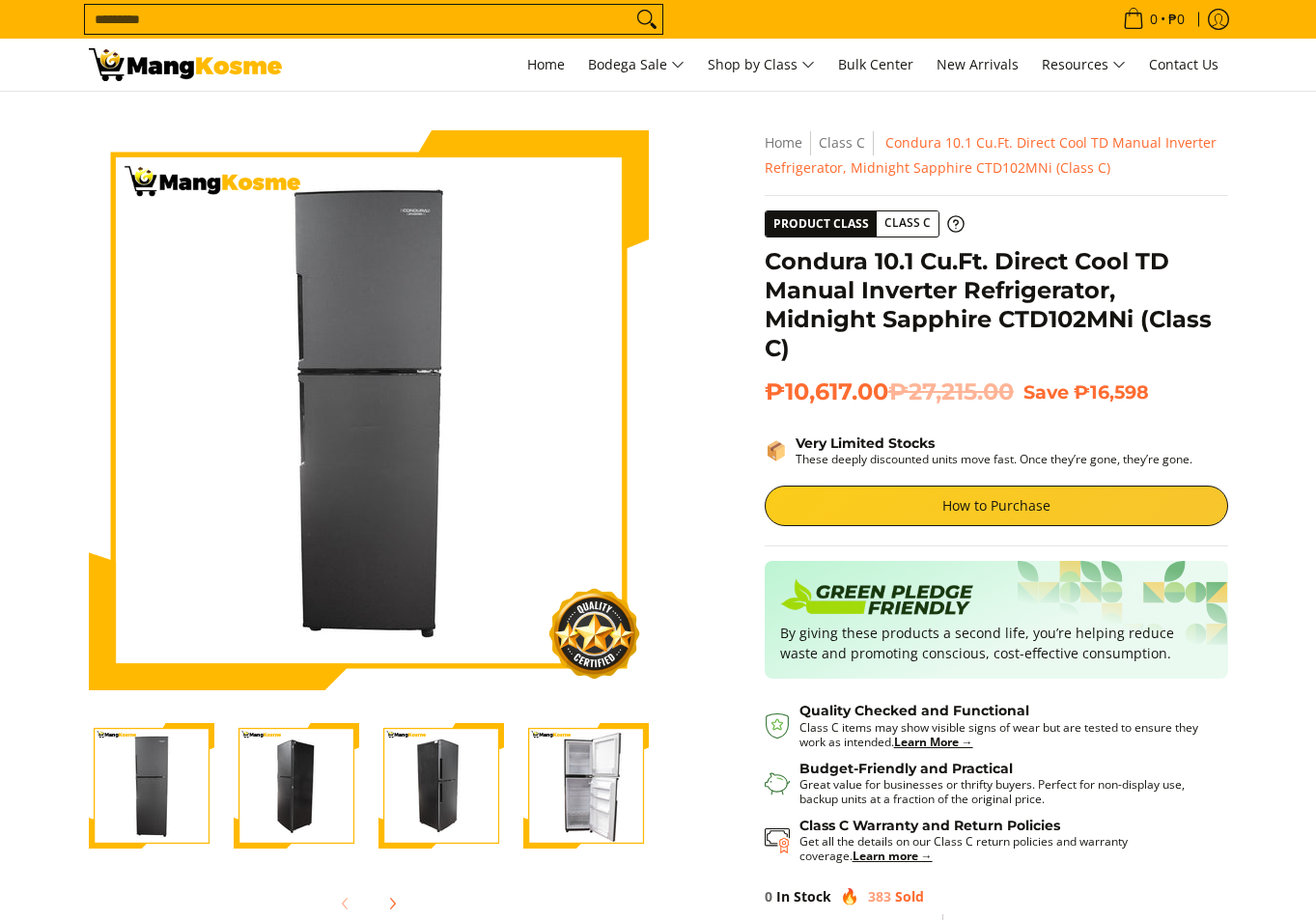 Image resolution: width=1316 pixels, height=920 pixels. Describe the element at coordinates (909, 896) in the screenshot. I see `span: Sold` at that location.